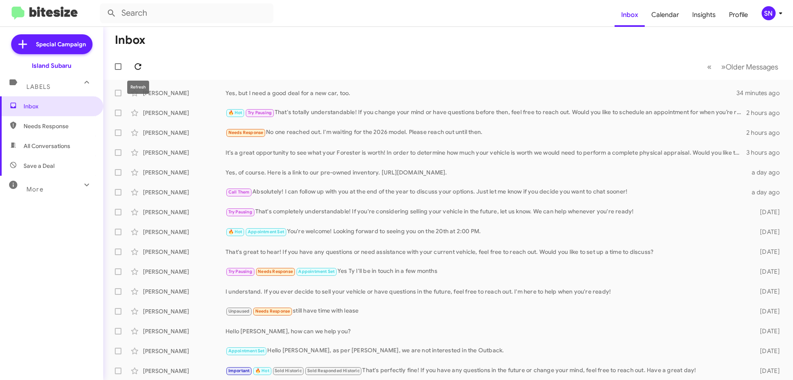 The image size is (793, 380). Describe the element at coordinates (288, 370) in the screenshot. I see `span: Sold Historic` at that location.